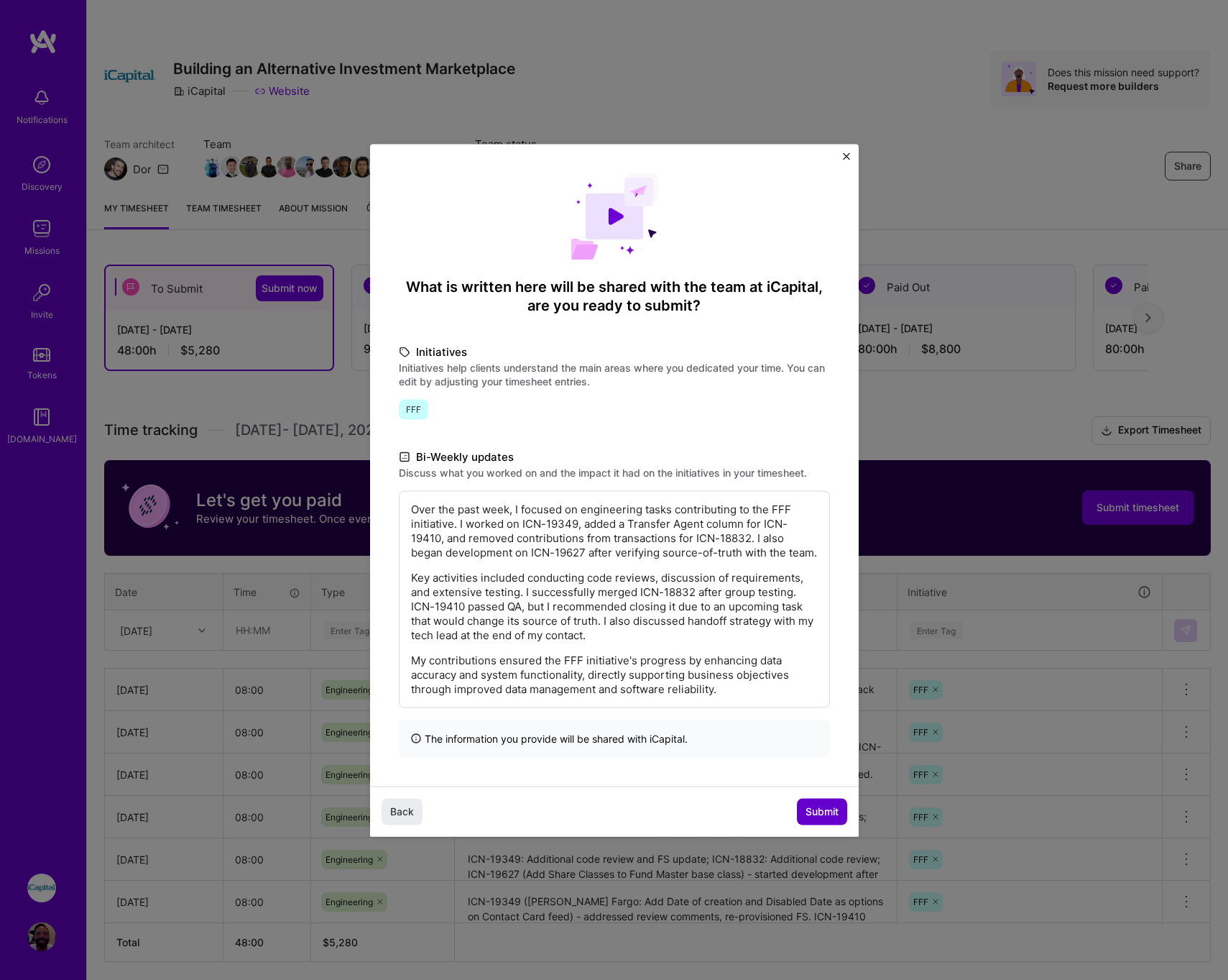  Describe the element at coordinates (405, 457) in the screenshot. I see `i: icon DocumentBlack` at that location.